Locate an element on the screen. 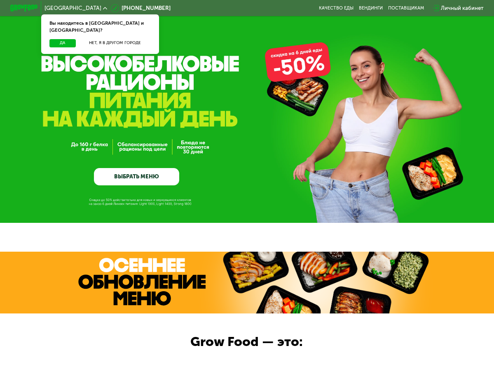 This screenshot has height=367, width=494. div: Личный кабинет is located at coordinates (463, 8).